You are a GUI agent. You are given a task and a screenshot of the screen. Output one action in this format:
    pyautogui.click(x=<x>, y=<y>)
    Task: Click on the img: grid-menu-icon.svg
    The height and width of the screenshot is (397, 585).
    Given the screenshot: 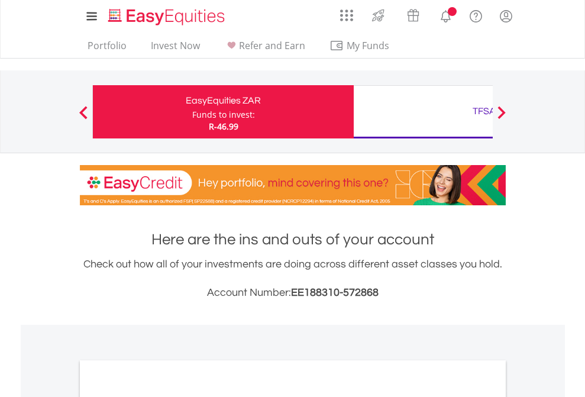 What is the action you would take?
    pyautogui.click(x=346, y=15)
    